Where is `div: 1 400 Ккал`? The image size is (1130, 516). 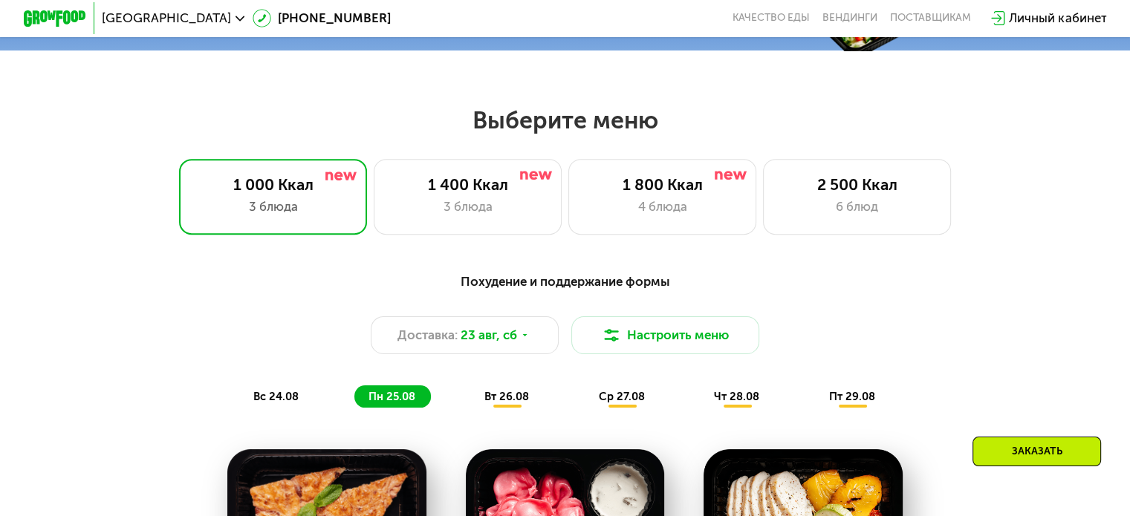 div: 1 400 Ккал is located at coordinates (467, 184).